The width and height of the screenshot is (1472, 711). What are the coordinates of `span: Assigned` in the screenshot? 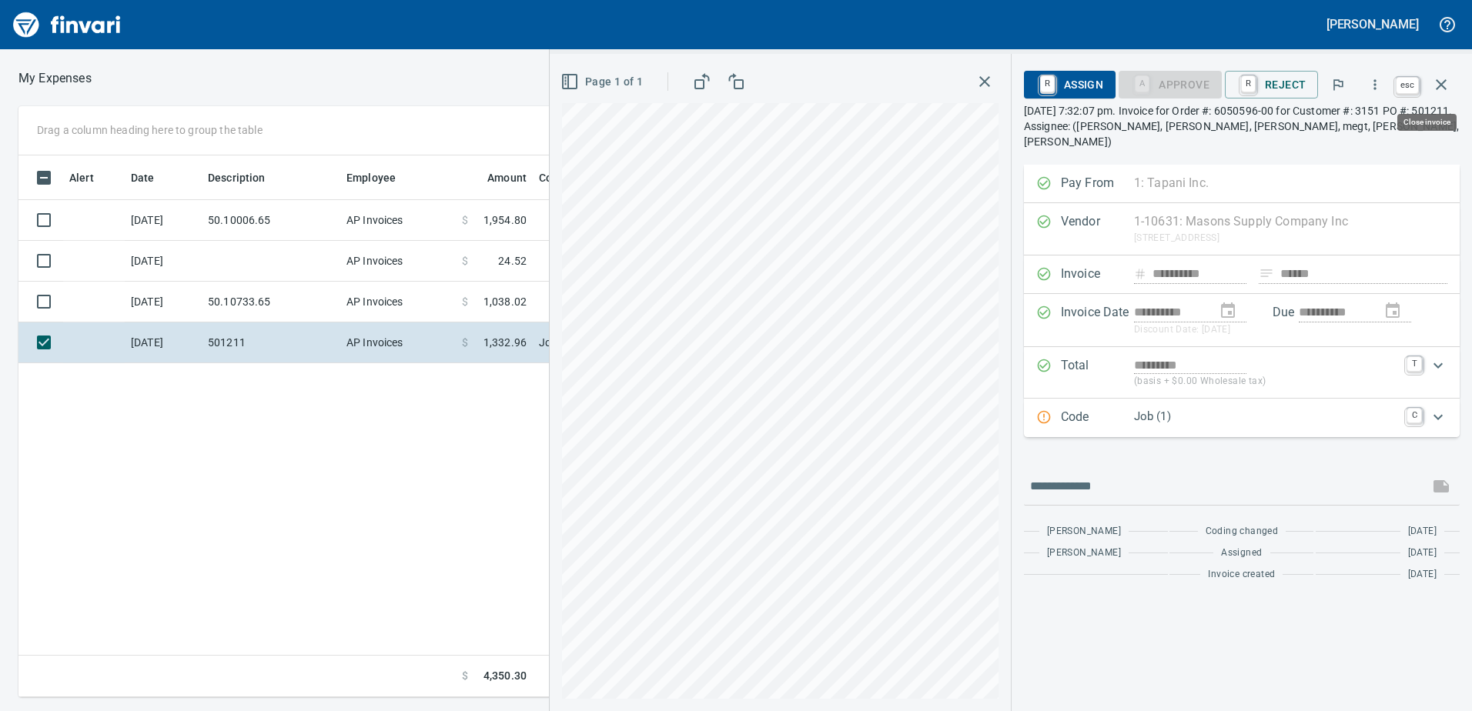 It's located at (1241, 554).